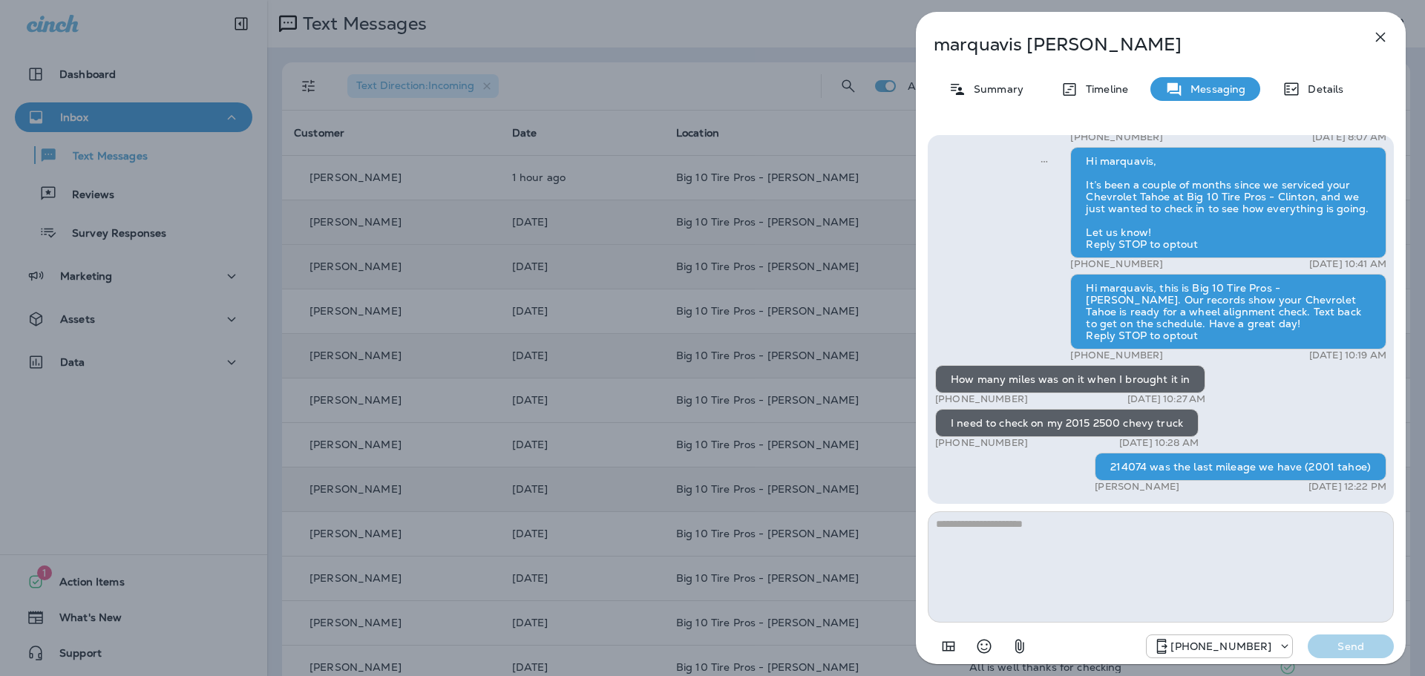  What do you see at coordinates (1103, 89) in the screenshot?
I see `p: Timeline` at bounding box center [1103, 89].